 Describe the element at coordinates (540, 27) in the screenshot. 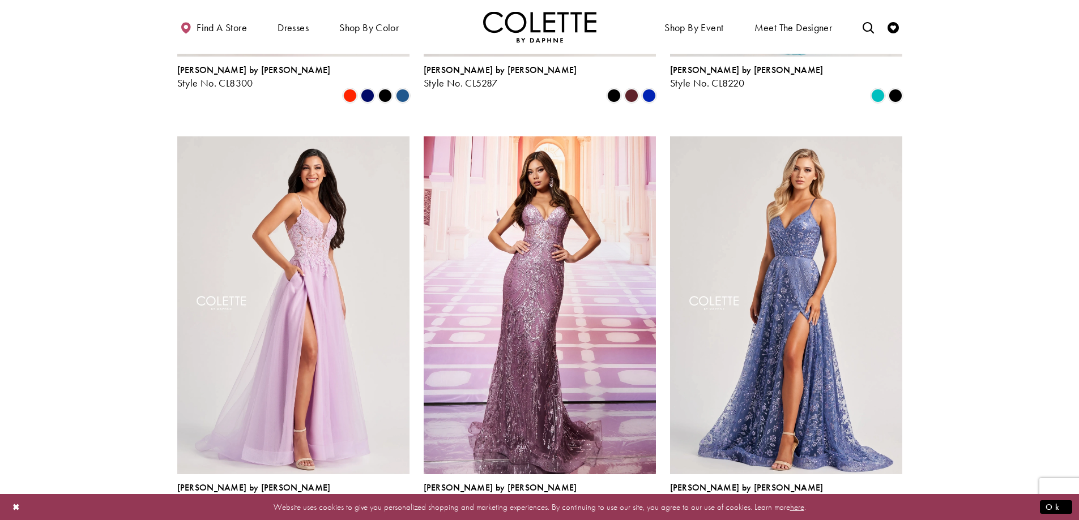

I see `a: Visit Home Page` at that location.